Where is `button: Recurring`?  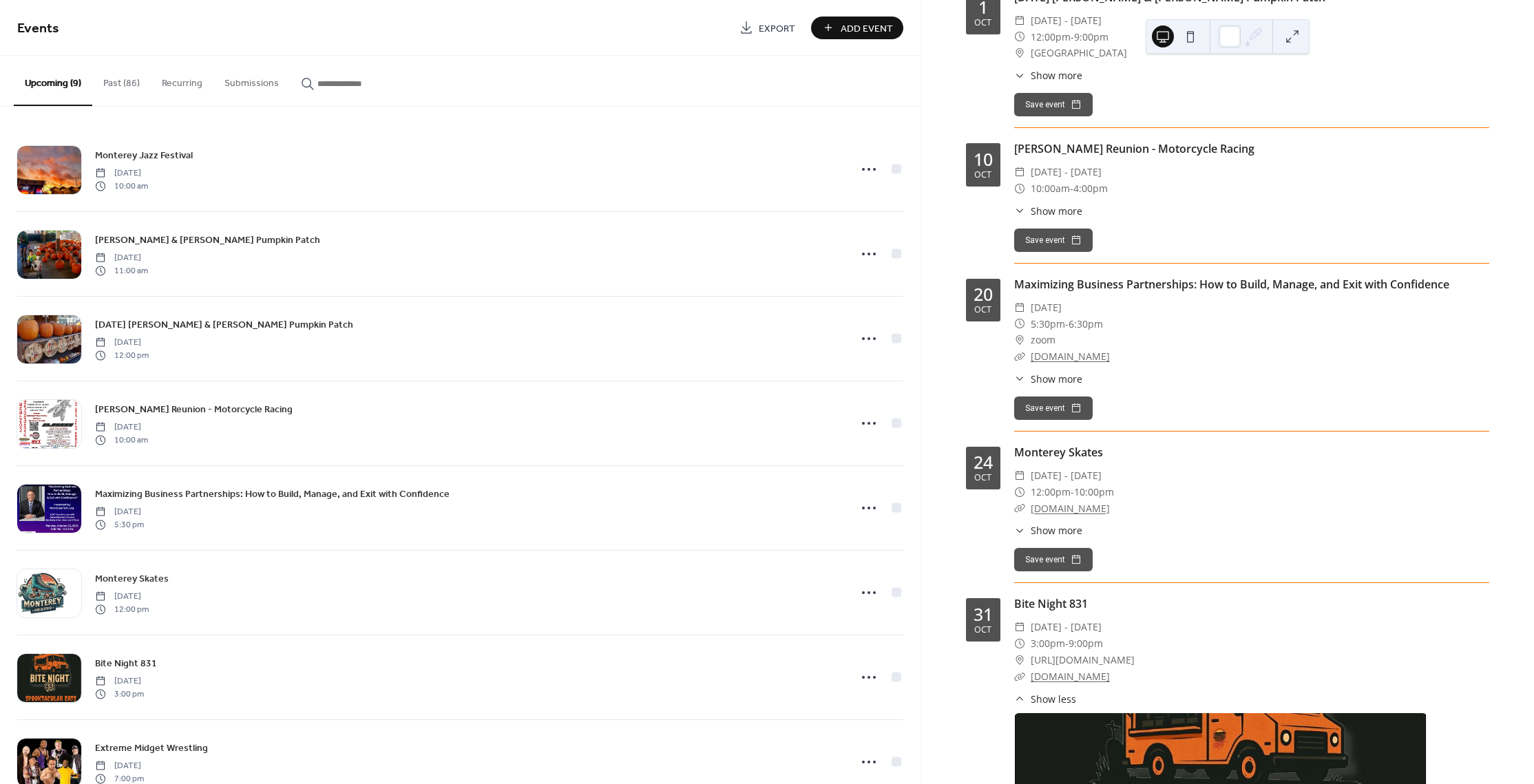 button: Recurring is located at coordinates (181, 79).